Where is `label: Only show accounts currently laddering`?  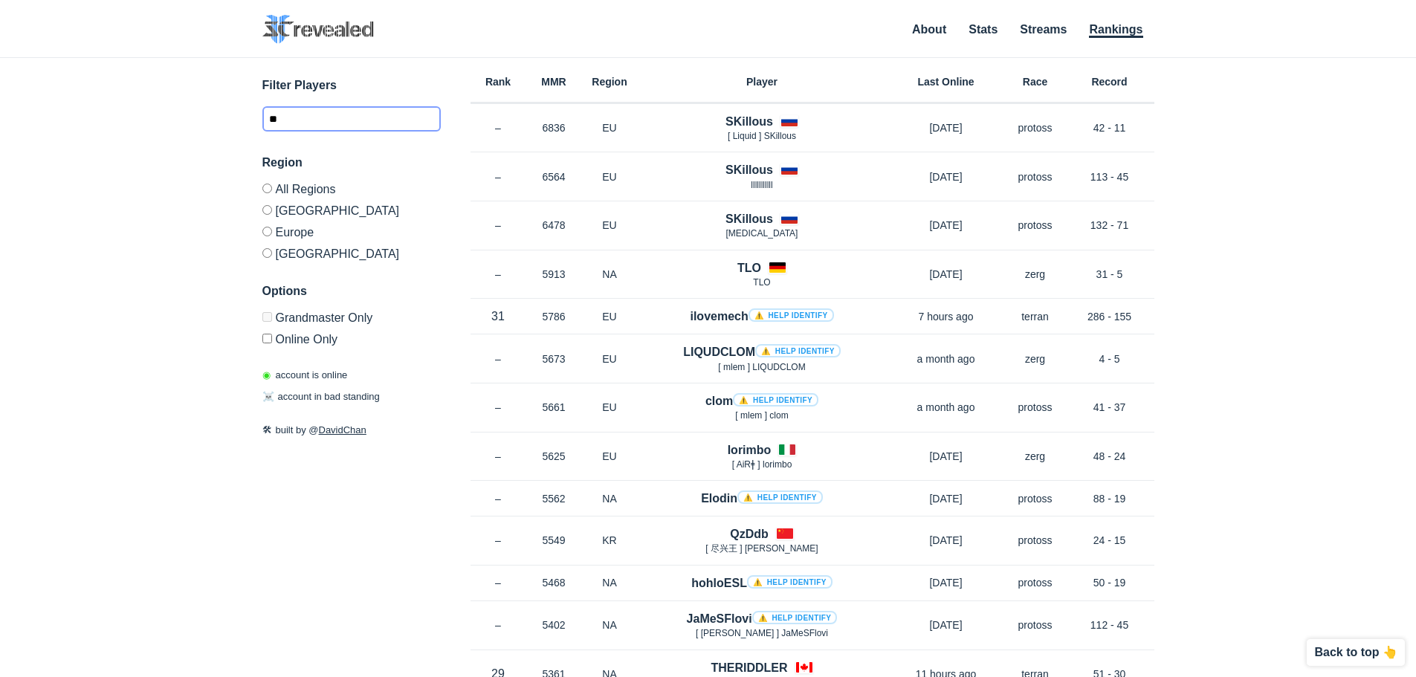 label: Only show accounts currently laddering is located at coordinates (352, 337).